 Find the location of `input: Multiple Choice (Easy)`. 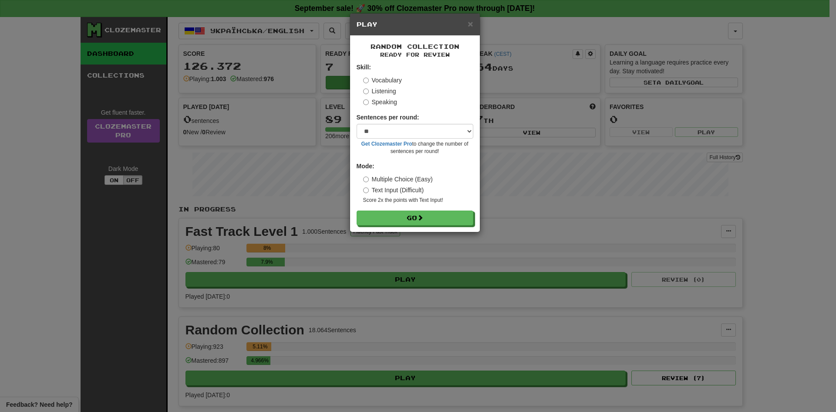

input: Multiple Choice (Easy) is located at coordinates (366, 179).